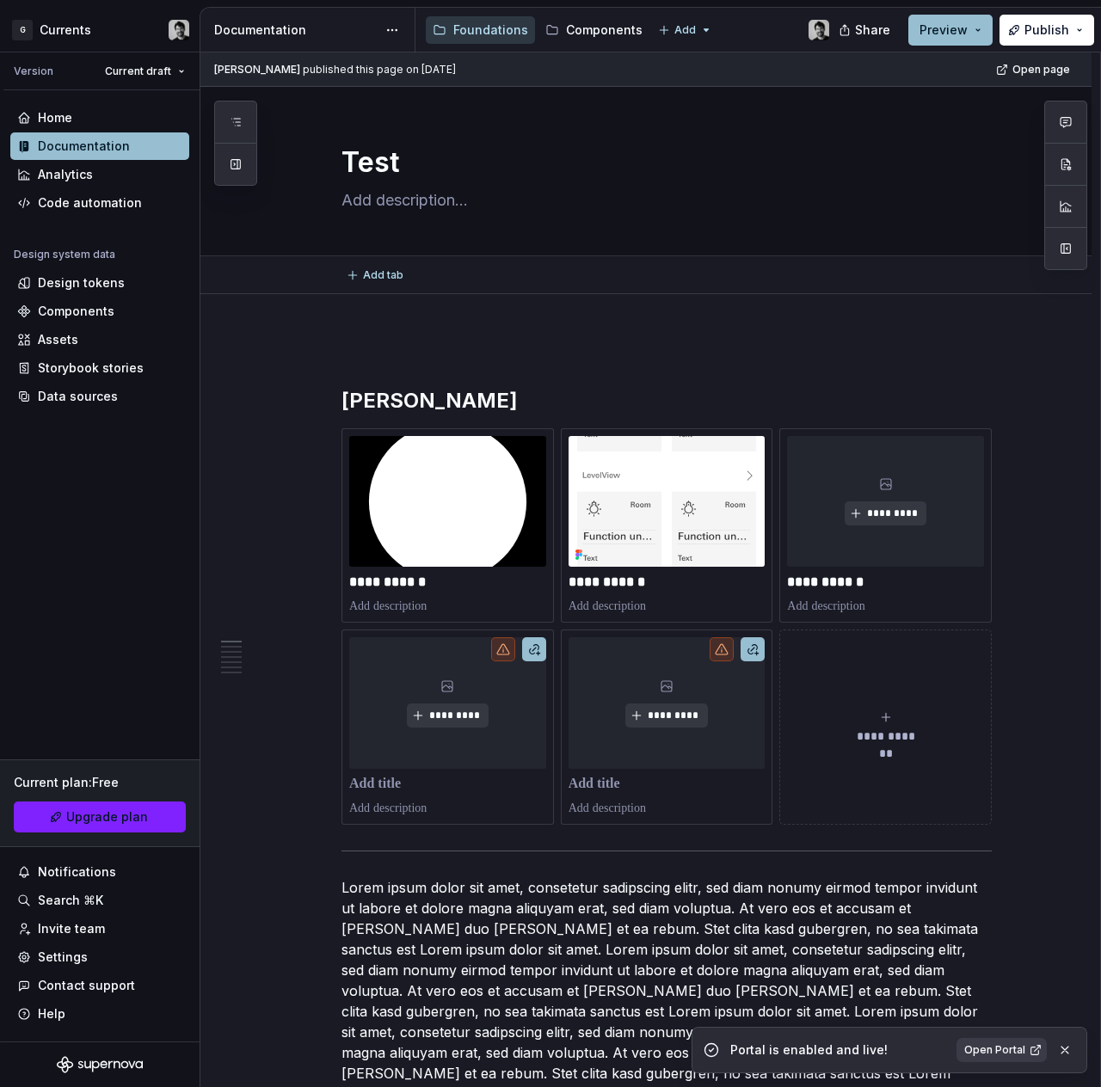  I want to click on div: Help, so click(52, 1014).